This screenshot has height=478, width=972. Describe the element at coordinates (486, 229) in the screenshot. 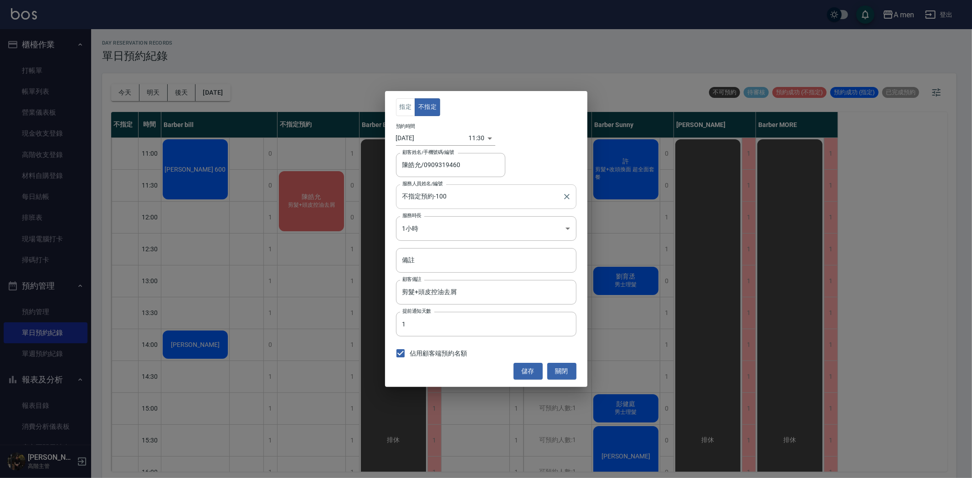

I see `div: 1小時` at that location.